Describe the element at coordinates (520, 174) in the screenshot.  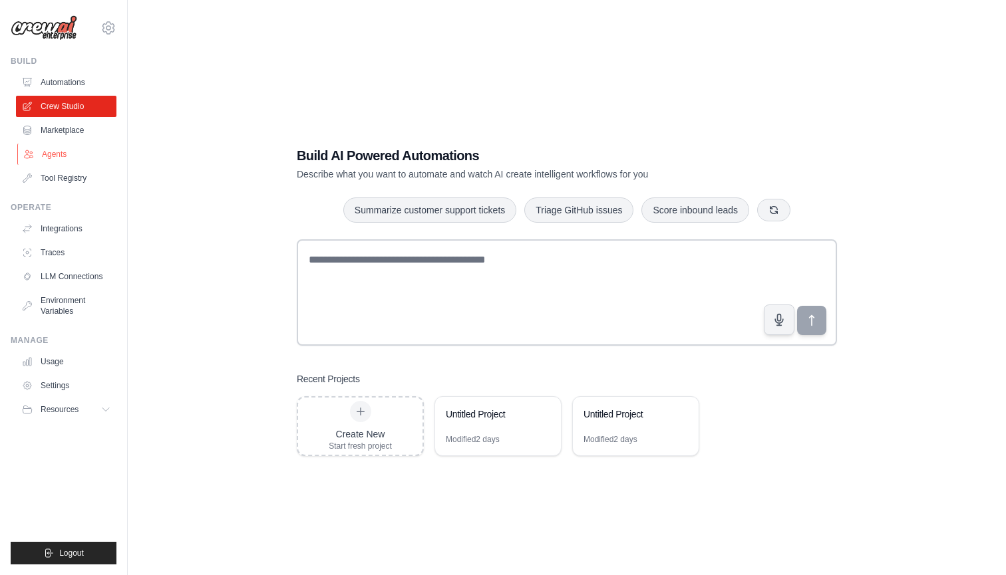
I see `p: Describe what you want to automate and watch AI create intelligent workflows for you` at that location.